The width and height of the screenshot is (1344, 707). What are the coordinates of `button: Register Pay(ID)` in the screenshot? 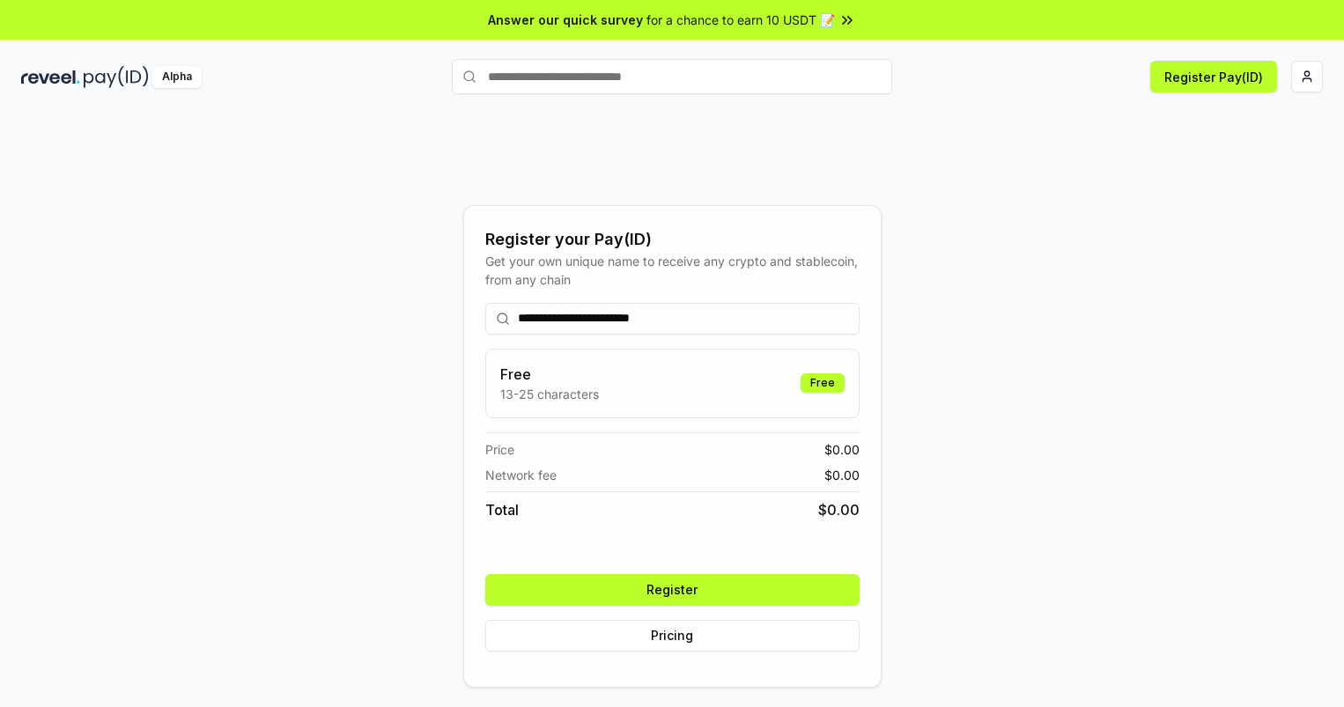 It's located at (1214, 77).